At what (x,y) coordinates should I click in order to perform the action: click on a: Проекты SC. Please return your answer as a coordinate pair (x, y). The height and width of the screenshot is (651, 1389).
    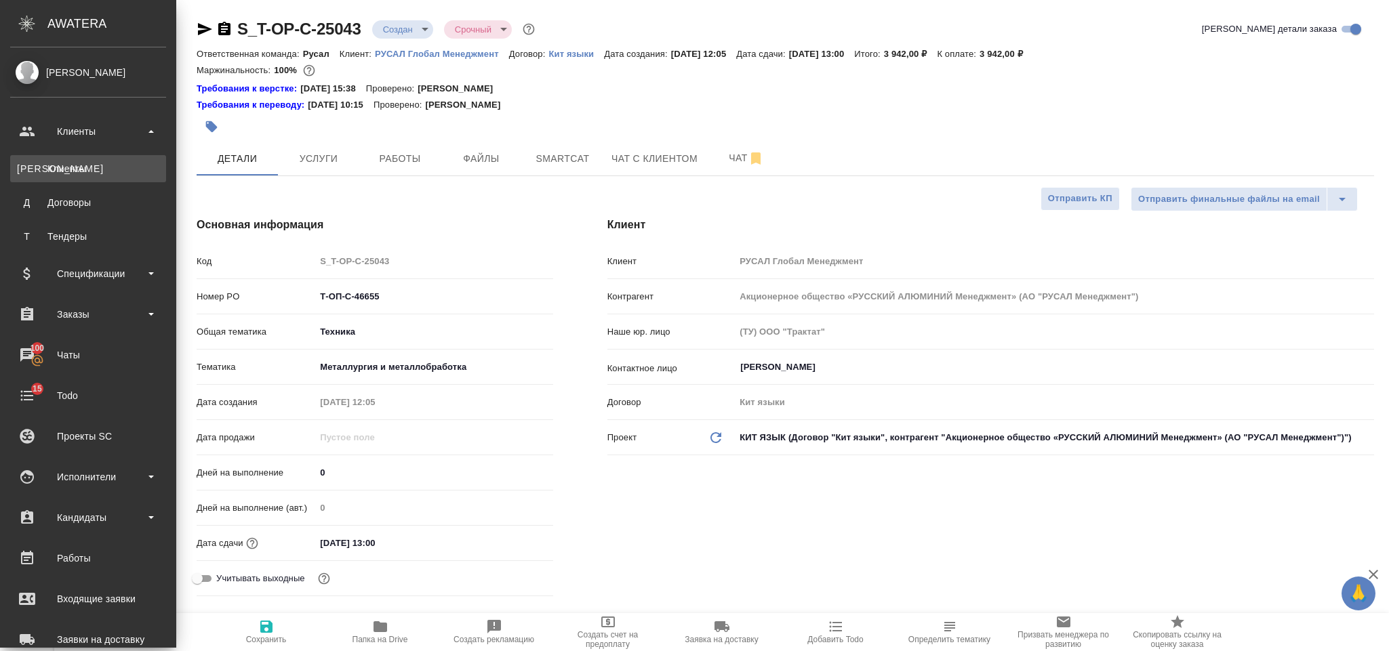
    Looking at the image, I should click on (88, 436).